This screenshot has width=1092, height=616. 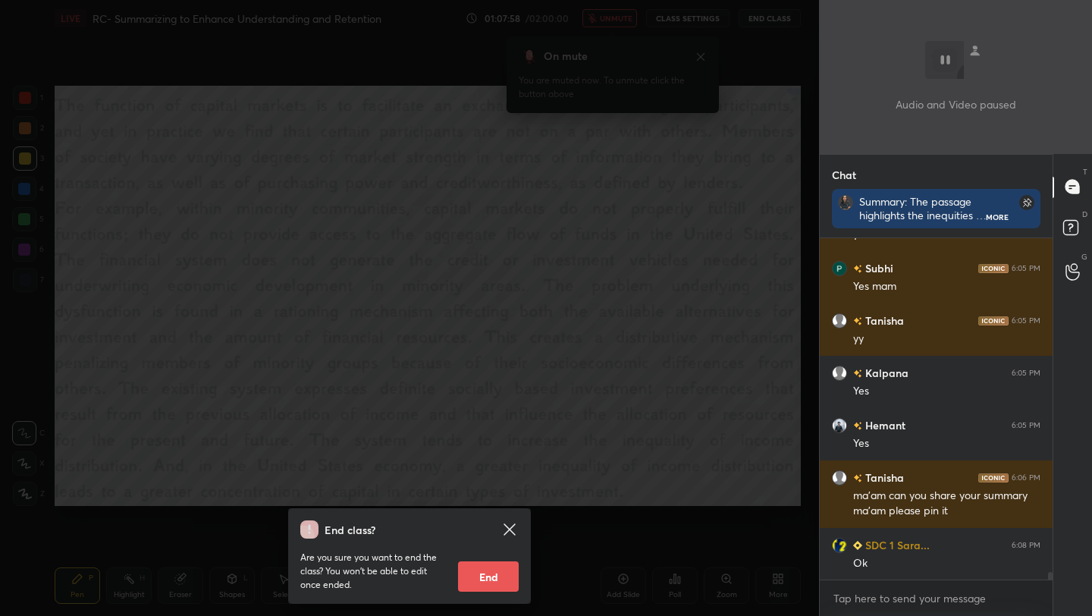 What do you see at coordinates (846, 203) in the screenshot?
I see `img: 4ec84c9df1e94859877aaf94430cd378.png` at bounding box center [846, 203].